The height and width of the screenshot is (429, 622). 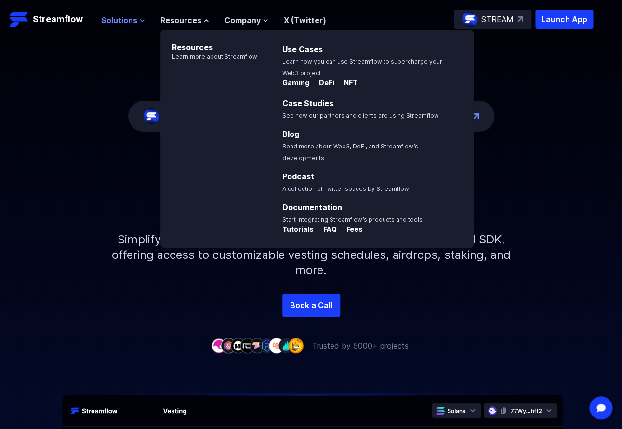 I want to click on button: Solutions, so click(x=123, y=20).